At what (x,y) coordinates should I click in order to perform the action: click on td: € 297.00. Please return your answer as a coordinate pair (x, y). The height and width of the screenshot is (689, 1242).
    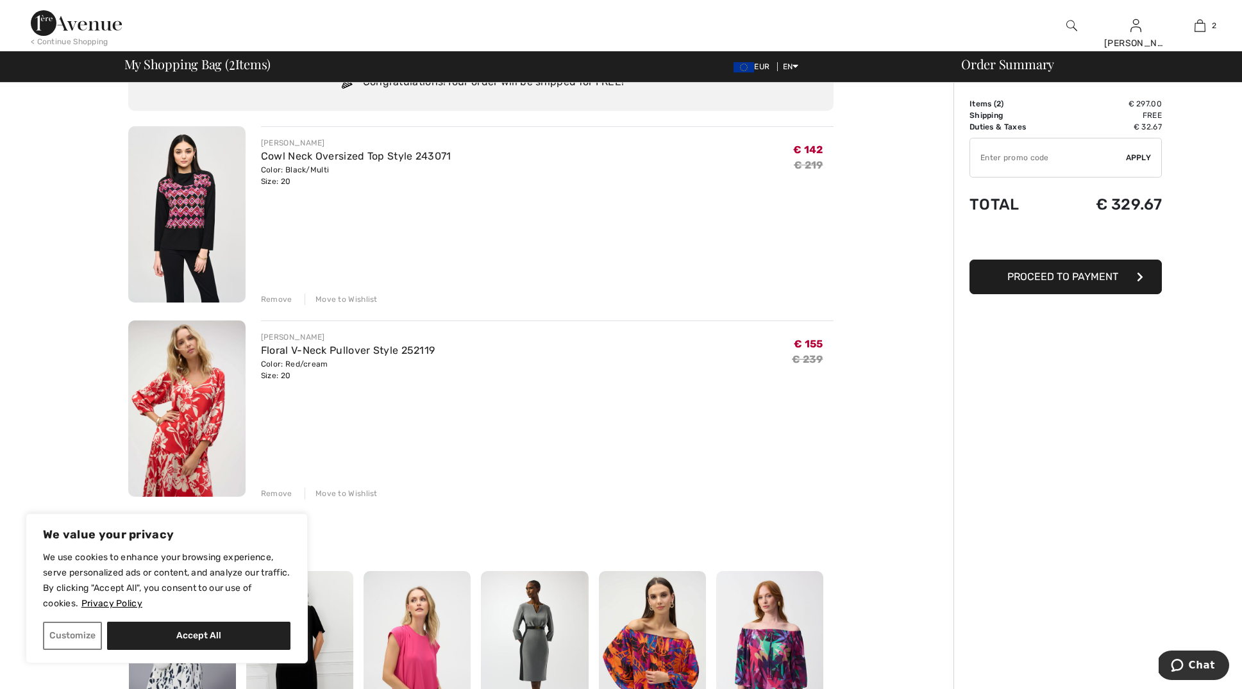
    Looking at the image, I should click on (1110, 104).